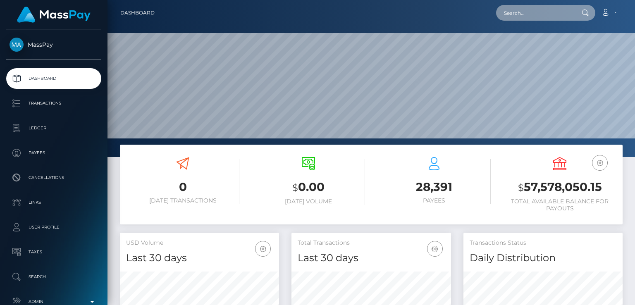  I want to click on h3: 28,391, so click(434, 187).